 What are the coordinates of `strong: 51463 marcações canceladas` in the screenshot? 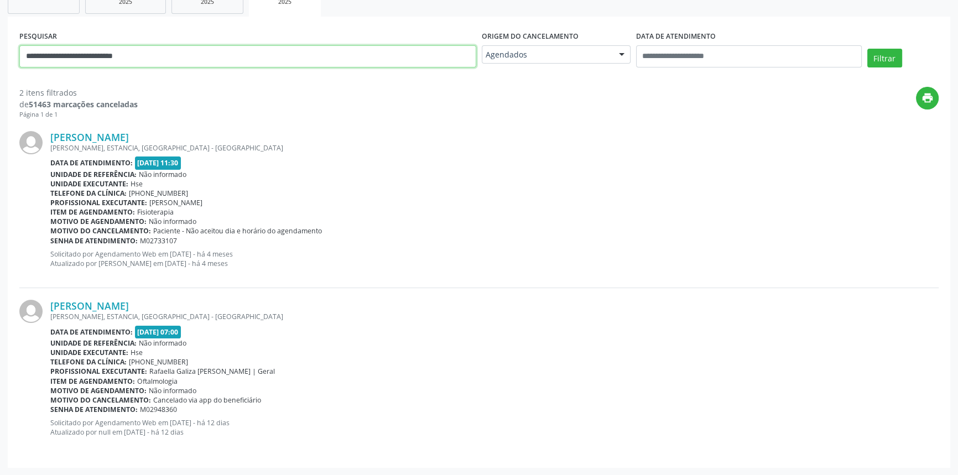 It's located at (83, 104).